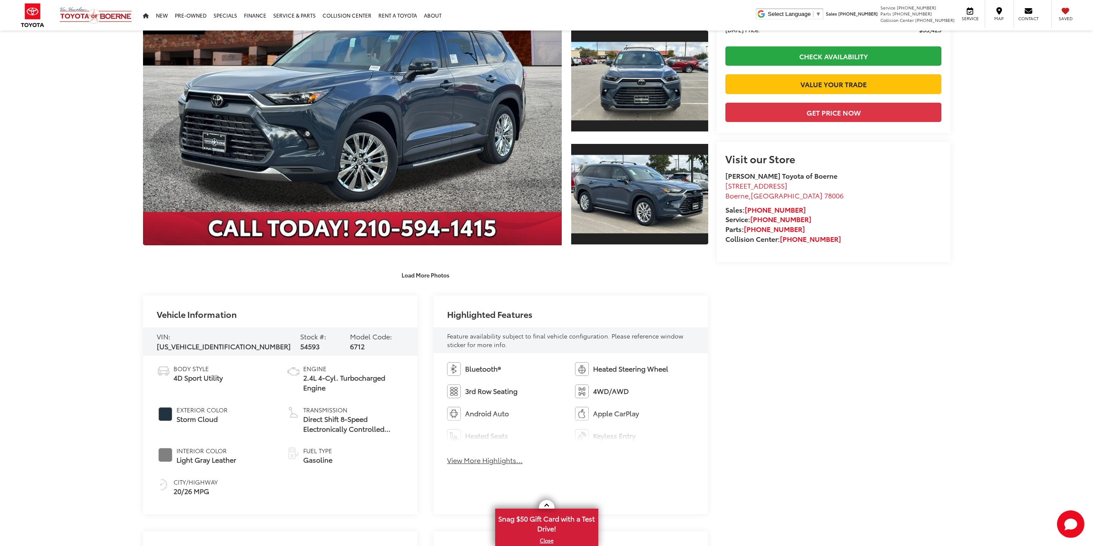  What do you see at coordinates (1071, 524) in the screenshot?
I see `button: Toggle Chat Window` at bounding box center [1071, 524].